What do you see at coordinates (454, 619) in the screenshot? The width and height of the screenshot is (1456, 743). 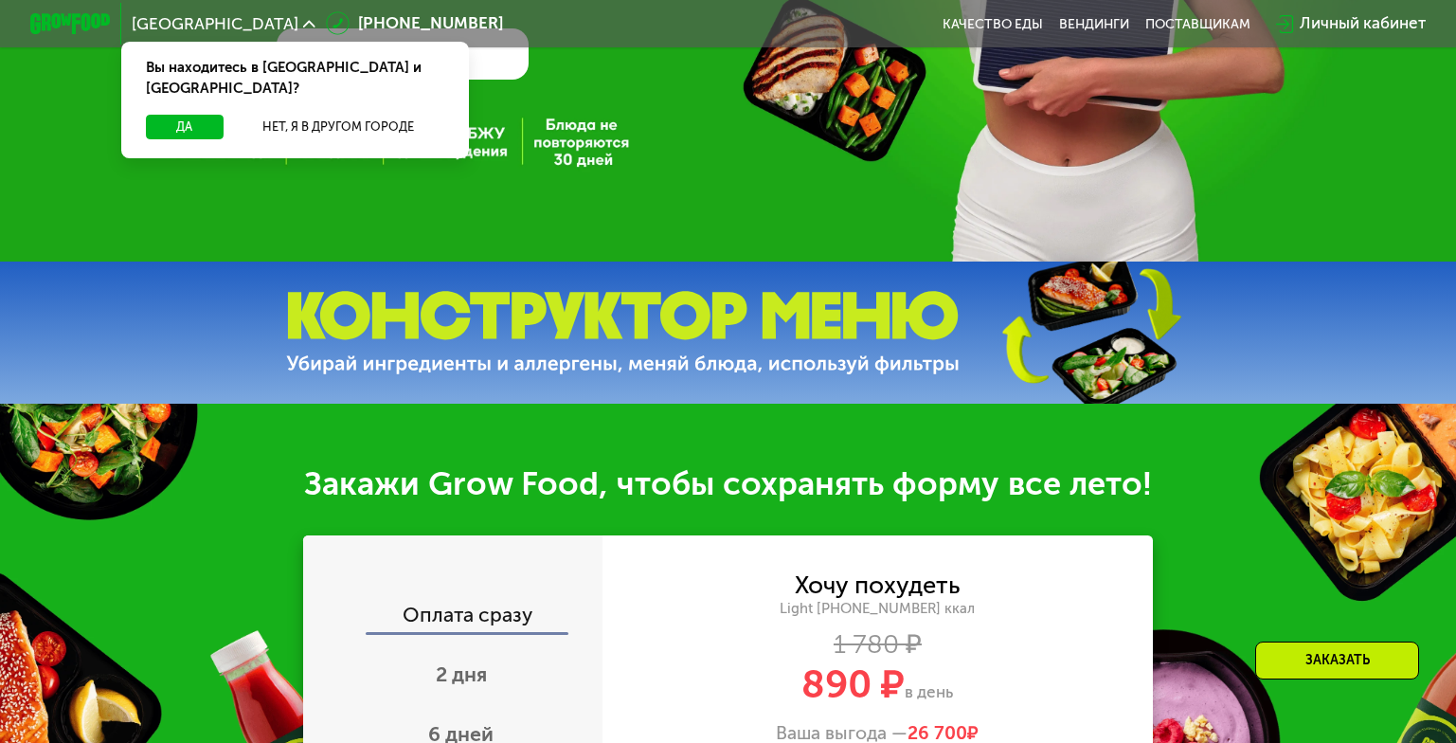 I see `div: Оплата сразу` at bounding box center [454, 619].